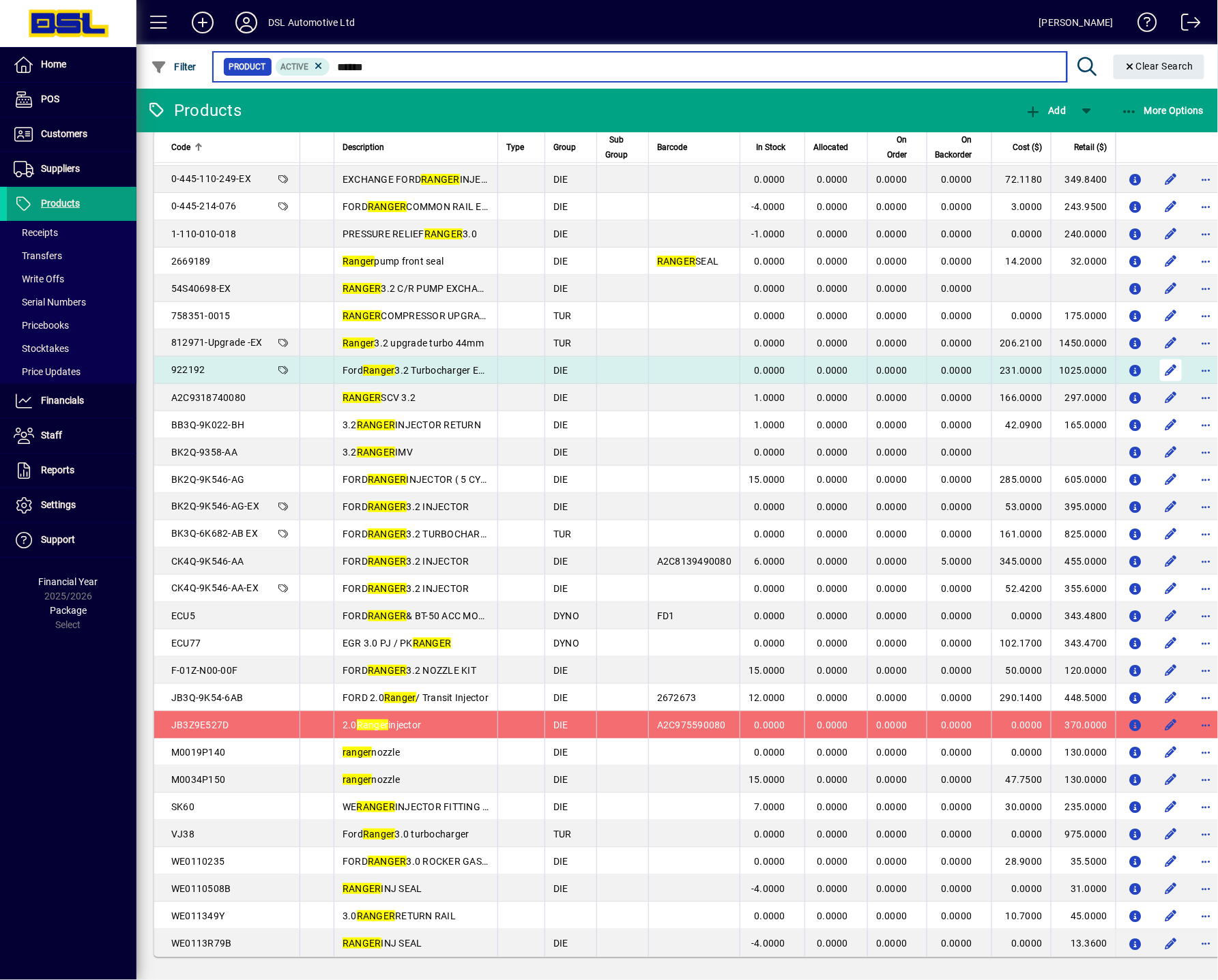 Image resolution: width=1218 pixels, height=980 pixels. Describe the element at coordinates (564, 147) in the screenshot. I see `span: Group` at that location.